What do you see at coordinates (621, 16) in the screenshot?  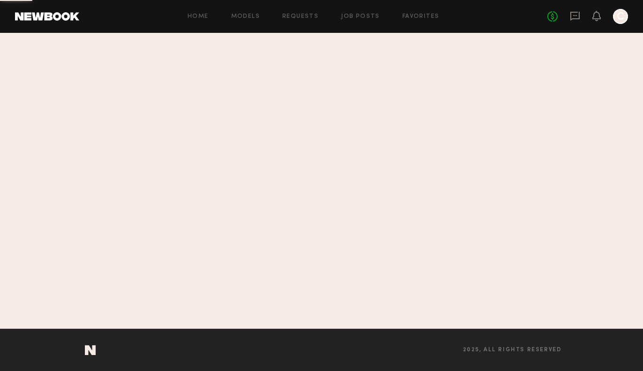 I see `a: C` at bounding box center [621, 16].